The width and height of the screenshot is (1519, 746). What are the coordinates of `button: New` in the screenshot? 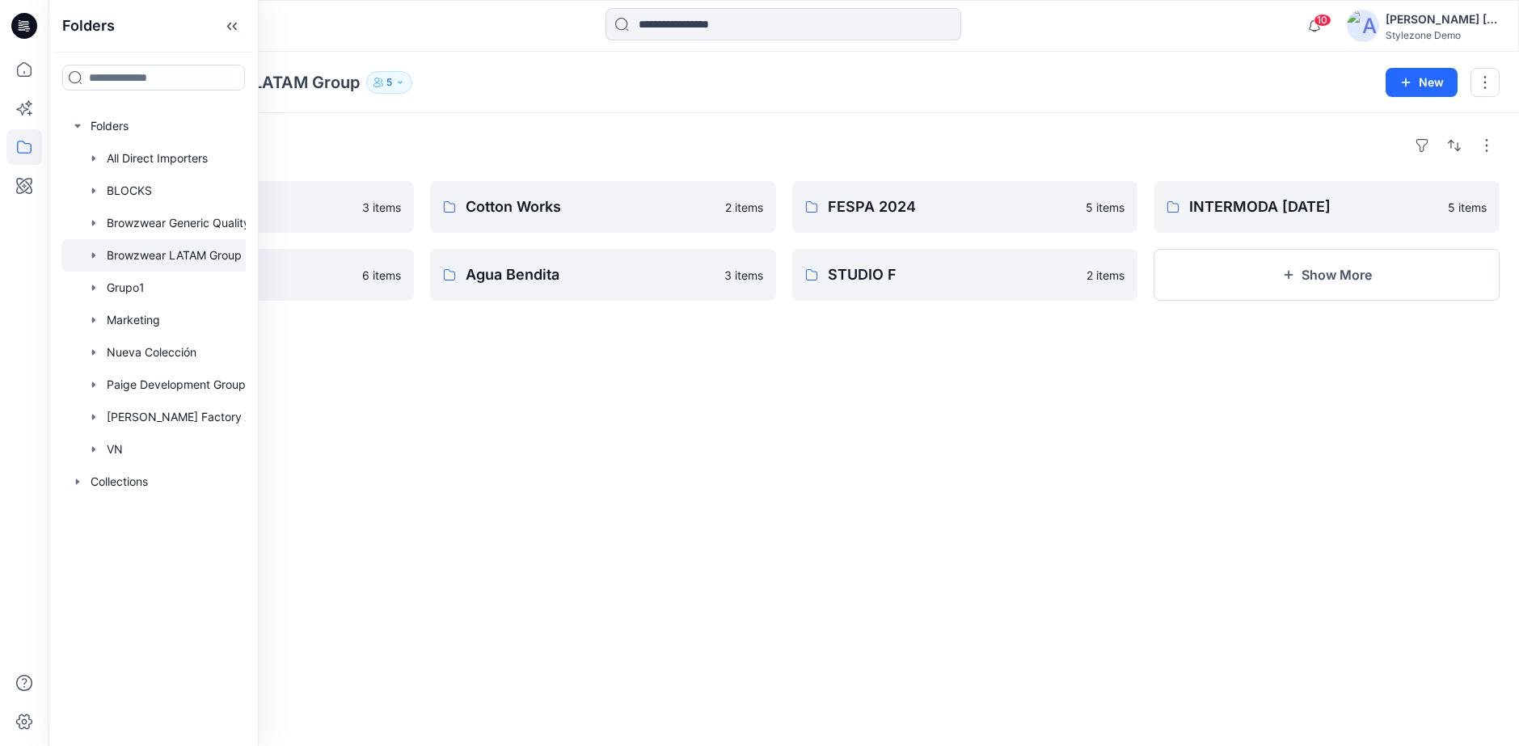 It's located at (1421, 82).